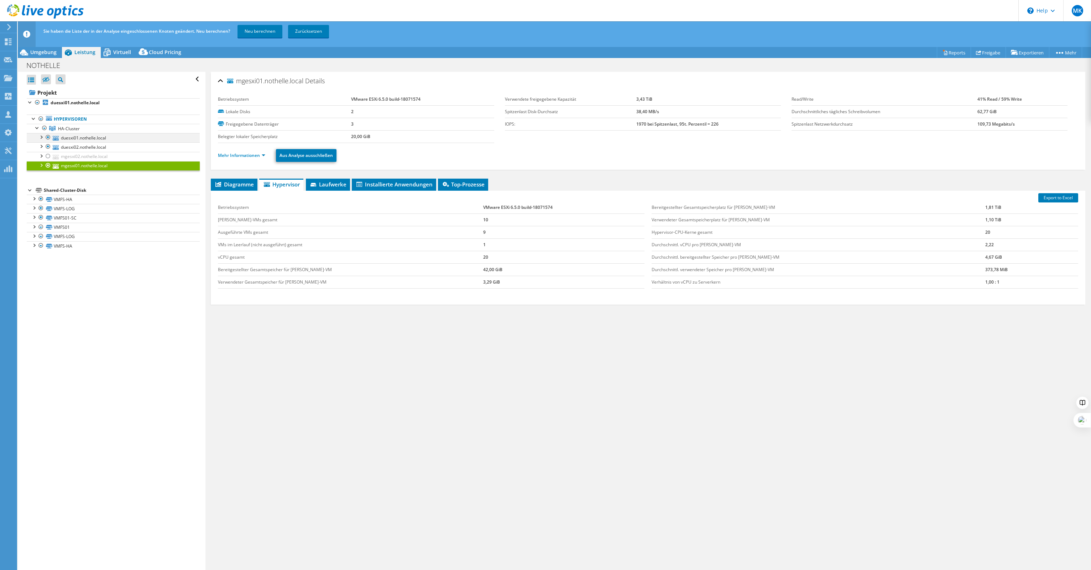  I want to click on td: 1,10 TiB, so click(1032, 220).